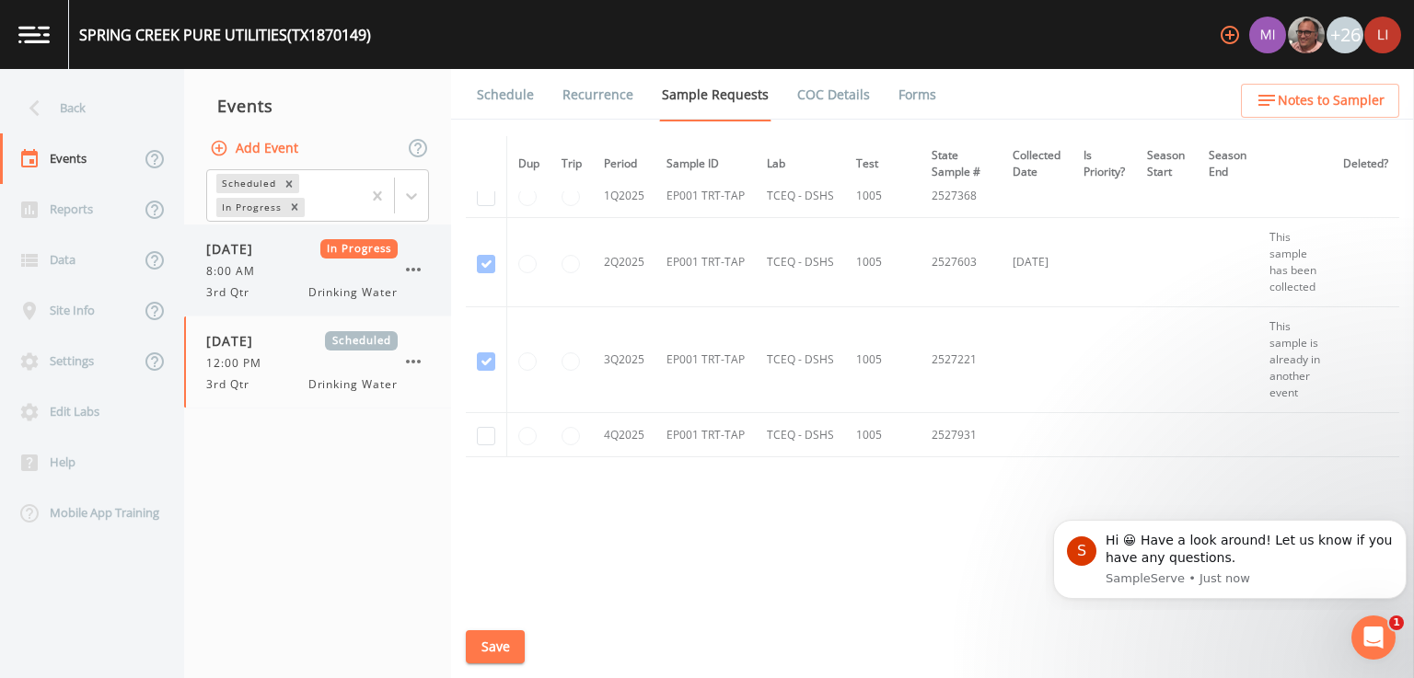 This screenshot has width=1414, height=678. What do you see at coordinates (289, 183) in the screenshot?
I see `div: Remove Scheduled` at bounding box center [289, 183].